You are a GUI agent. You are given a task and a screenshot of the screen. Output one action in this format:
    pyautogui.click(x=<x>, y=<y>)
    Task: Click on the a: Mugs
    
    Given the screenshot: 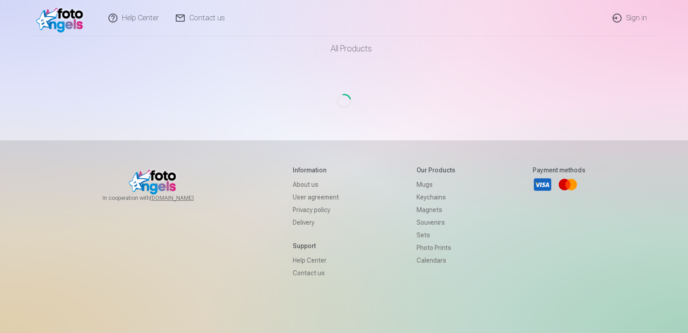 What is the action you would take?
    pyautogui.click(x=436, y=185)
    